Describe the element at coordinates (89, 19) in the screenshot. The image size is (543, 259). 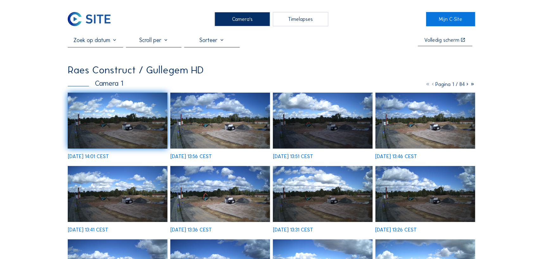
I see `img: C-SITE Logo` at that location.